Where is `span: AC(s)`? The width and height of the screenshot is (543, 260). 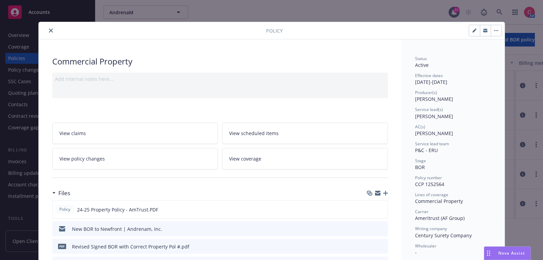 span: AC(s) is located at coordinates (420, 127).